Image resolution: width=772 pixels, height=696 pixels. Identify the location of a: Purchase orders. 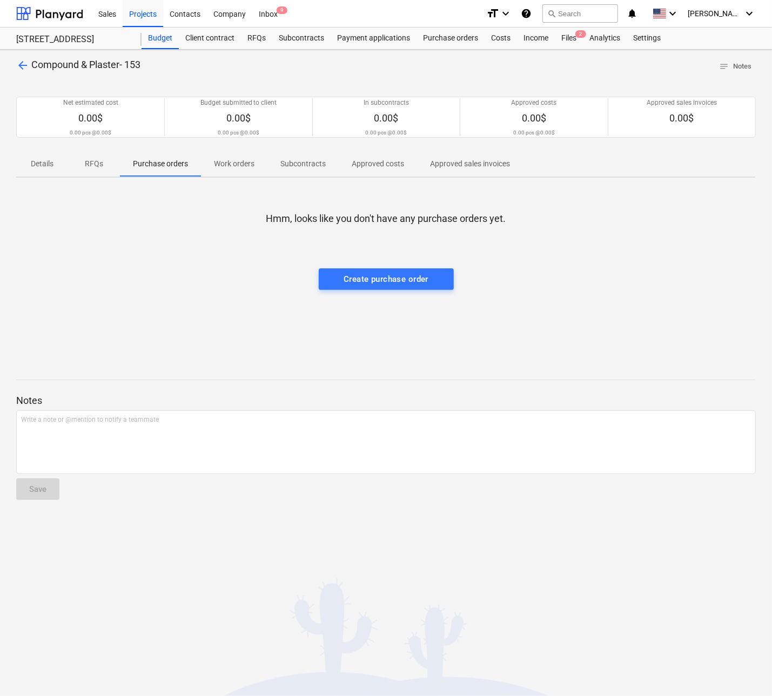
(451, 38).